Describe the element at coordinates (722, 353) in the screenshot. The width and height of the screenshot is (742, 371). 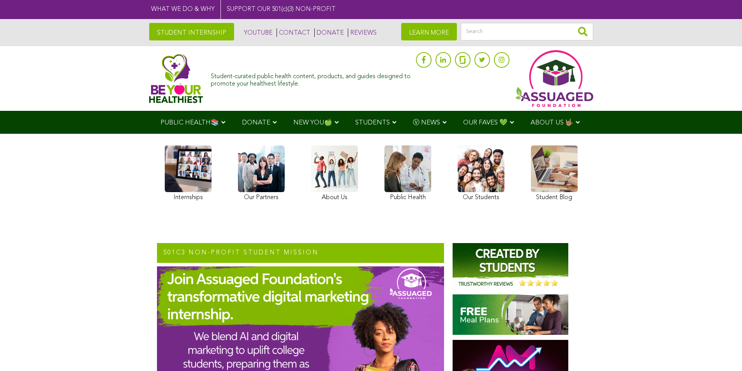
I see `div: Chat Widget` at that location.